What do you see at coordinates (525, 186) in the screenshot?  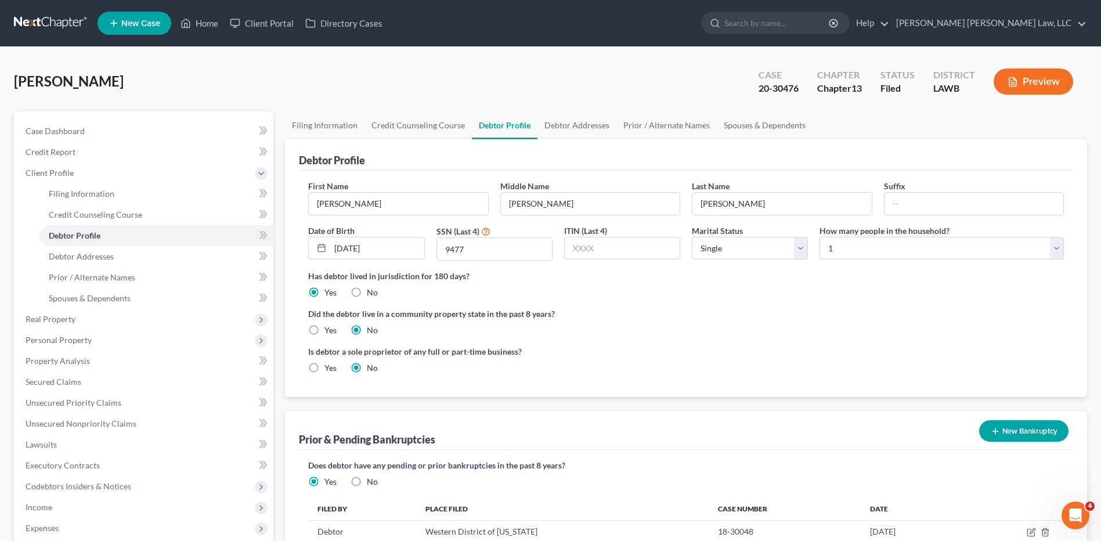 I see `label: Middle Name` at bounding box center [525, 186].